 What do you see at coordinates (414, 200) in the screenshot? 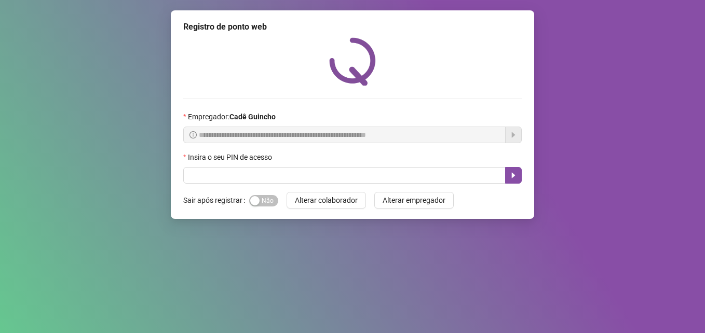
I see `button: Alterar empregador` at bounding box center [414, 200].